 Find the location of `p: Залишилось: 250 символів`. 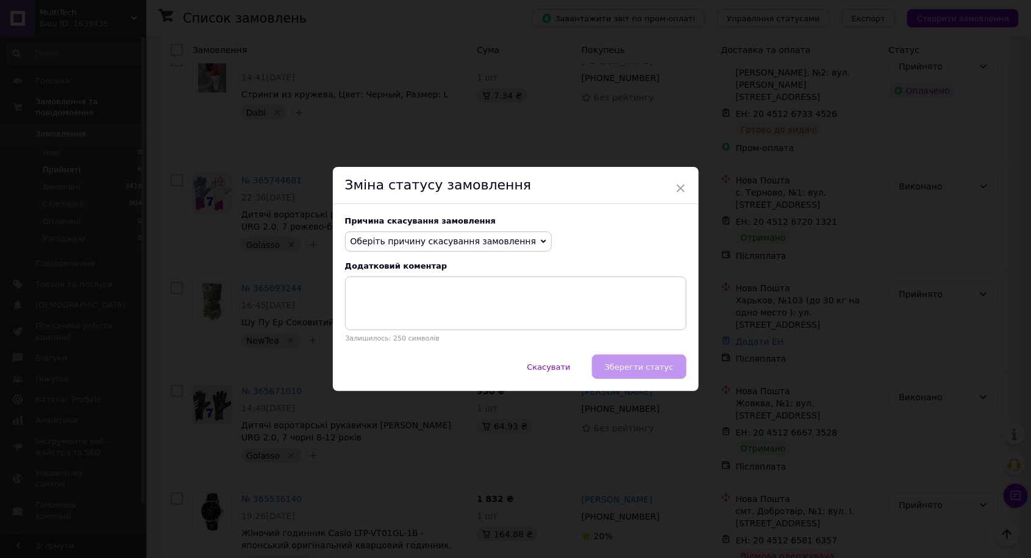

p: Залишилось: 250 символів is located at coordinates (516, 338).